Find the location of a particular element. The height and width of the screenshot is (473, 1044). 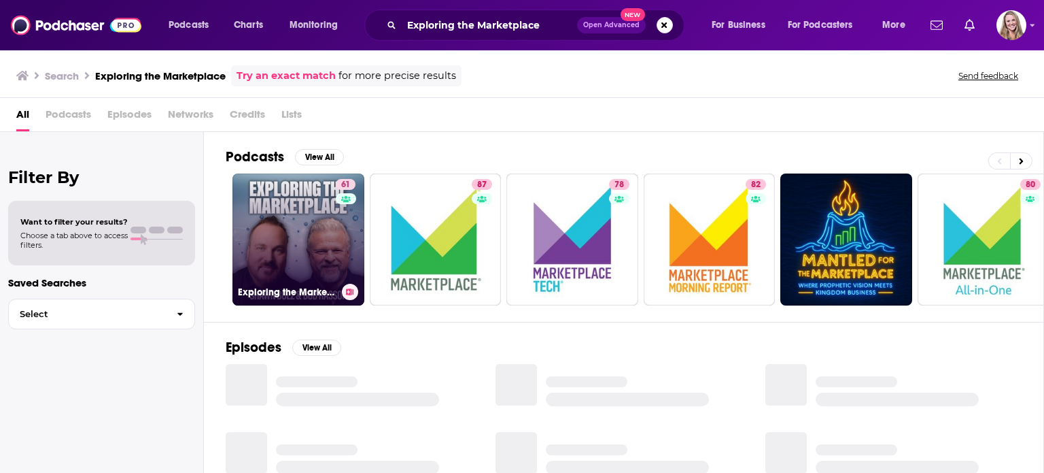

input: Search podcasts, credits, & more... is located at coordinates (490, 25).